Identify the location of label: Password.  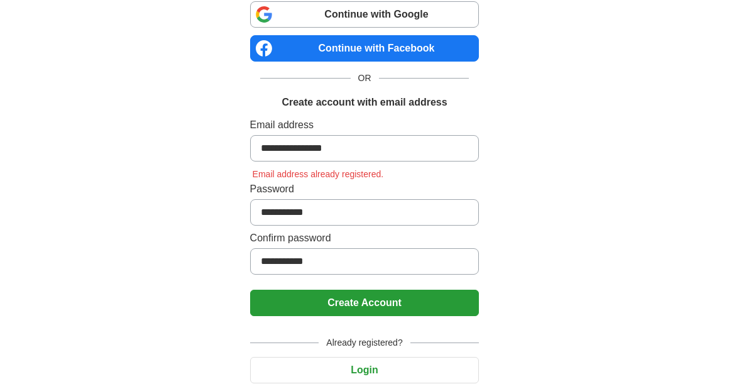
(364, 189).